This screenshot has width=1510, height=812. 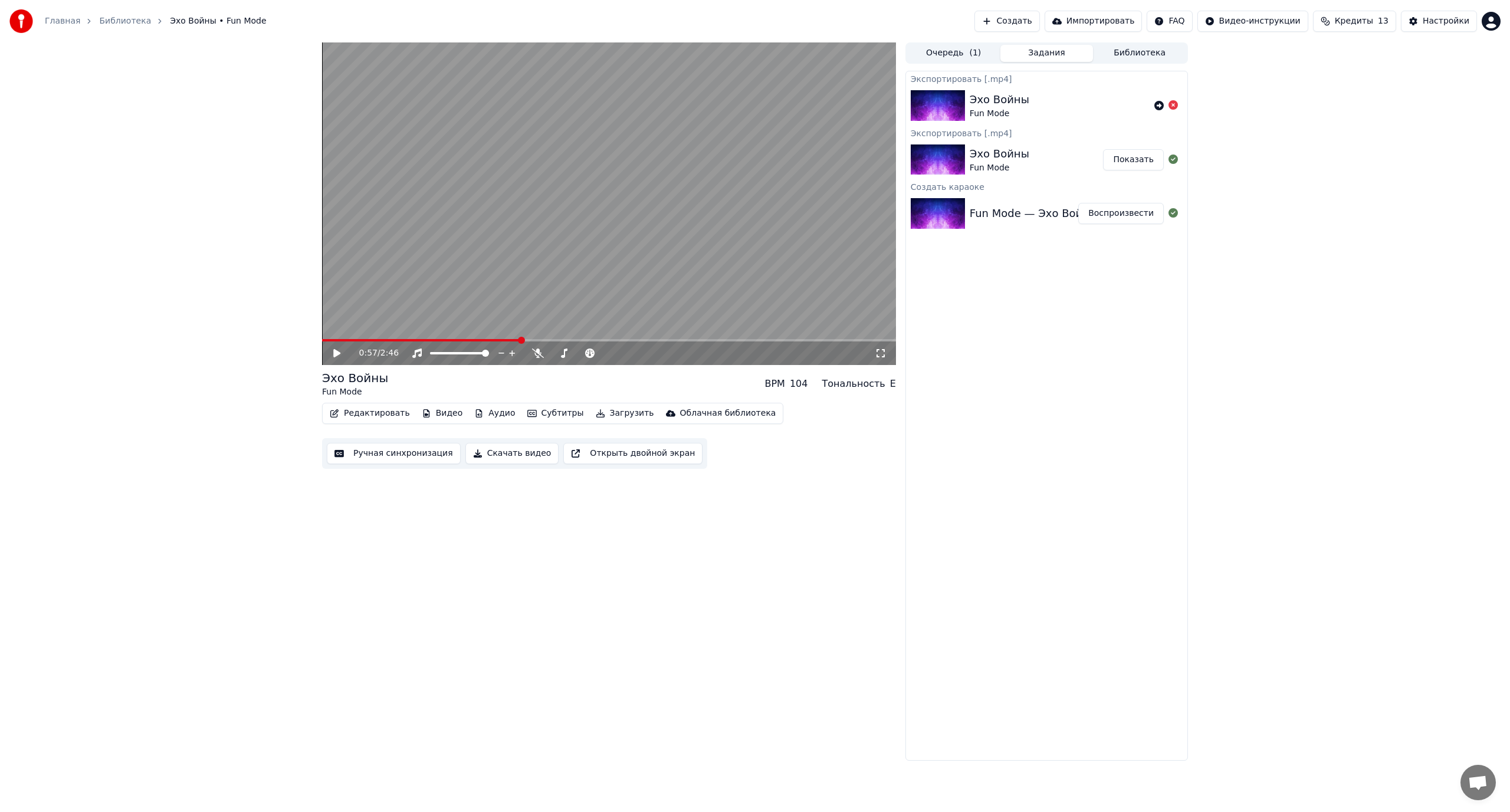 What do you see at coordinates (390, 353) in the screenshot?
I see `span: 2:46` at bounding box center [390, 353].